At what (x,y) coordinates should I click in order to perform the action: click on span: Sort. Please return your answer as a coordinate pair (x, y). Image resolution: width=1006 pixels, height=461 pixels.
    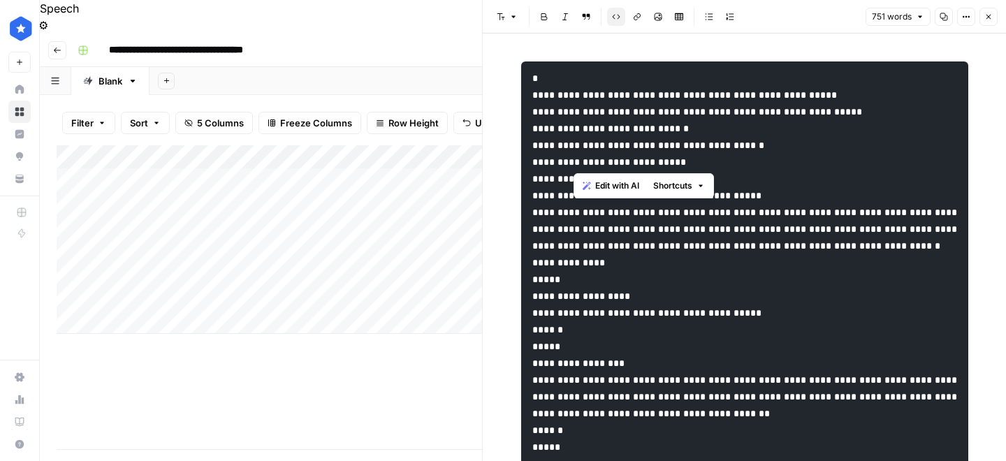
    Looking at the image, I should click on (139, 123).